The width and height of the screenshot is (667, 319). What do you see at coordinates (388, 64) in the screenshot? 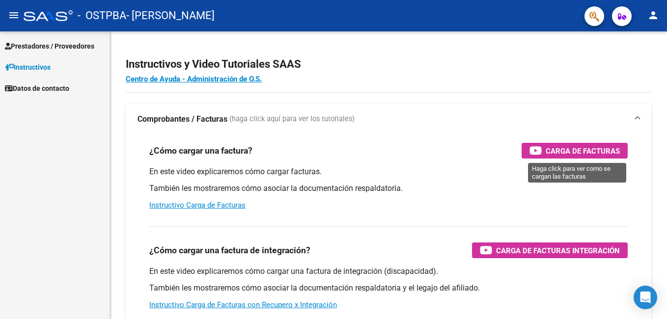
I see `h2: Instructivos y Video Tutoriales SAAS` at bounding box center [388, 64].